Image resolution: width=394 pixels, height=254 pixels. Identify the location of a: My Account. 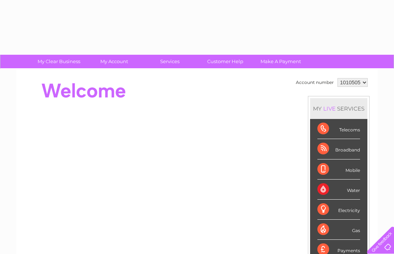
(114, 61).